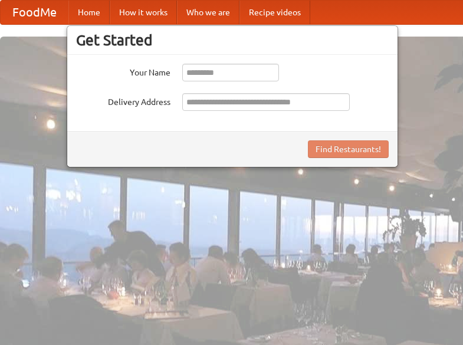 The image size is (463, 345). I want to click on a: FoodMe, so click(34, 12).